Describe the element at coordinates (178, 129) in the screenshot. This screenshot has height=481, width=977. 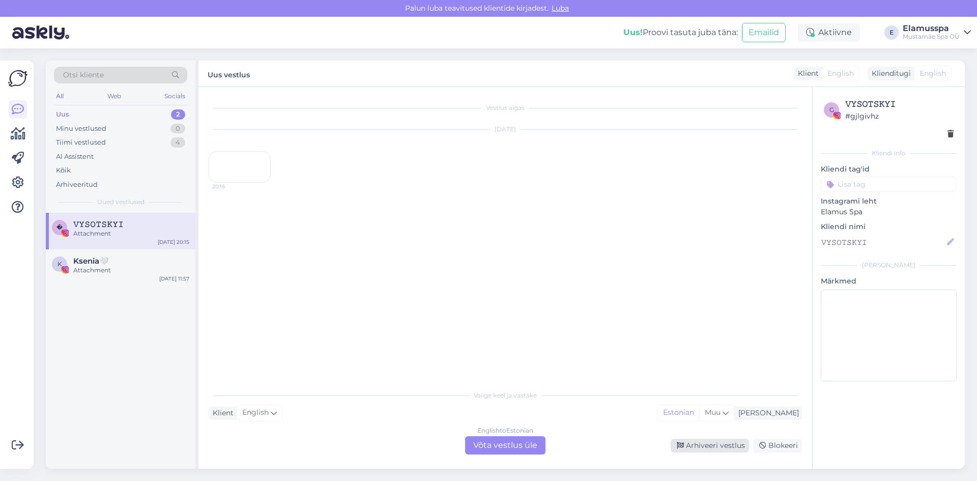
I see `div: 0` at that location.